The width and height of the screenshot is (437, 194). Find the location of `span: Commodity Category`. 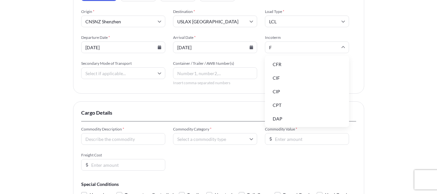

span: Commodity Category is located at coordinates (215, 129).